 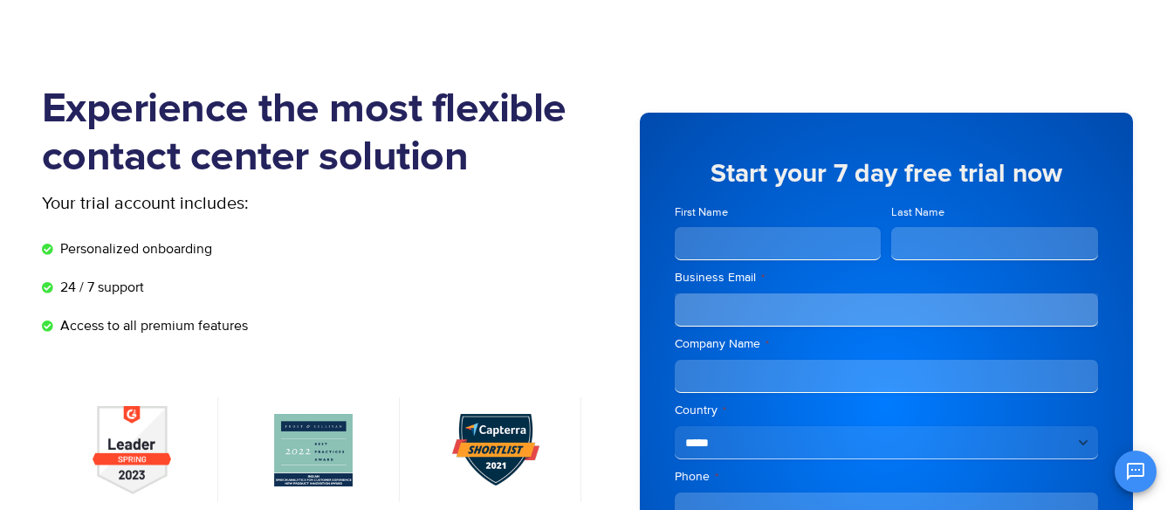 I want to click on h1: Experience the most flexible contact center solution, so click(x=314, y=134).